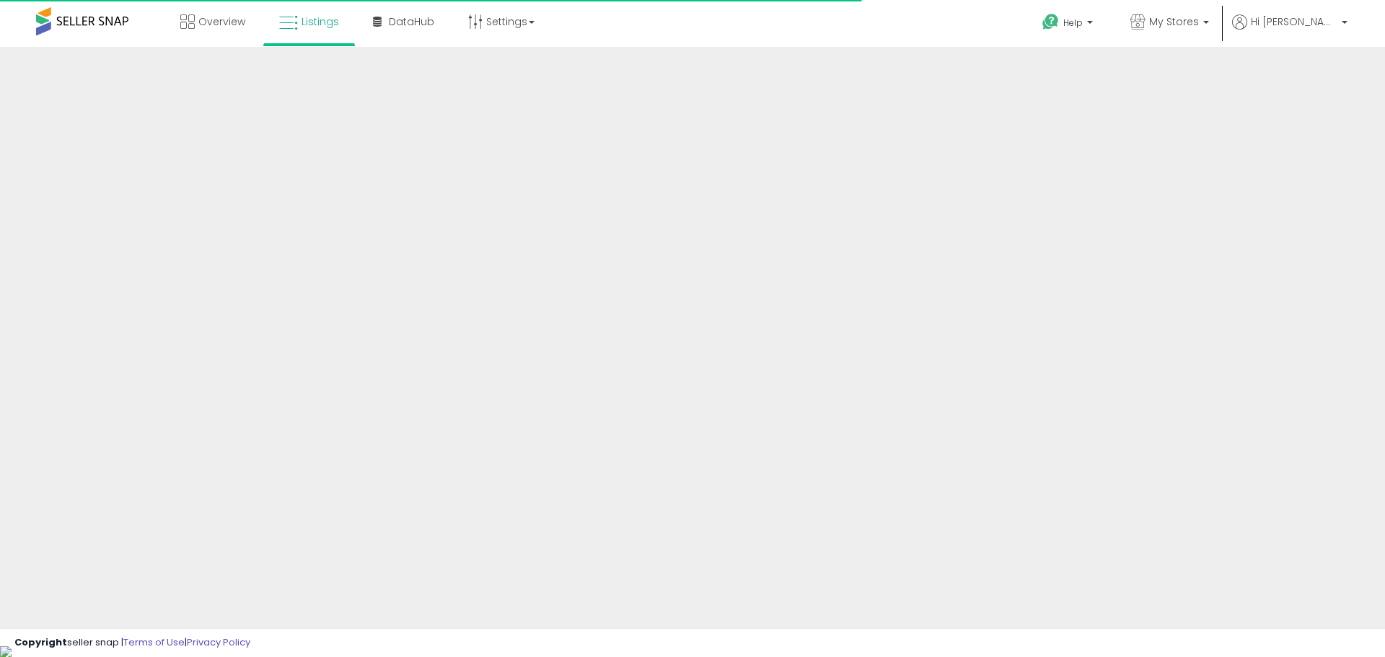 The height and width of the screenshot is (657, 1385). I want to click on span: Help, so click(1073, 22).